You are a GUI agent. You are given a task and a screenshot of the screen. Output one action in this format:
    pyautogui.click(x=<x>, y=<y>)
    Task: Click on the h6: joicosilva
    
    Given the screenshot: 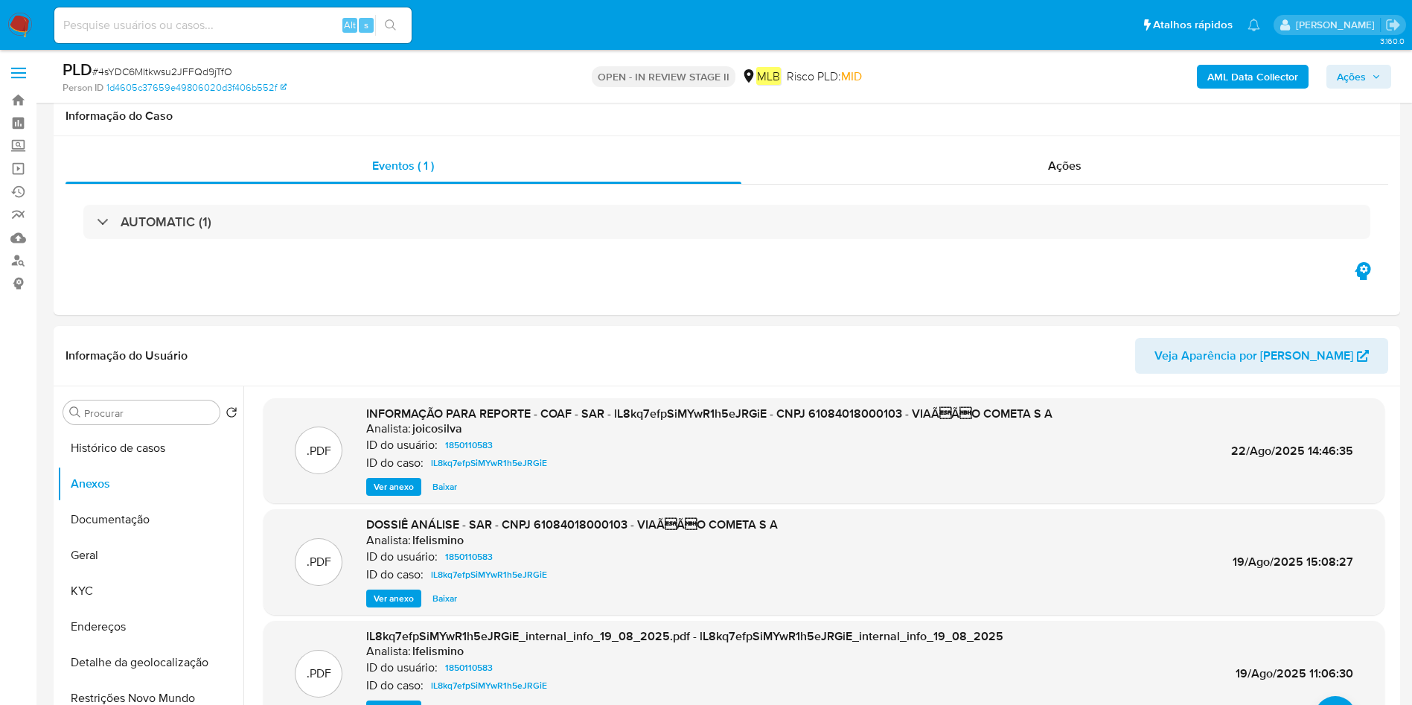 What is the action you would take?
    pyautogui.click(x=437, y=429)
    